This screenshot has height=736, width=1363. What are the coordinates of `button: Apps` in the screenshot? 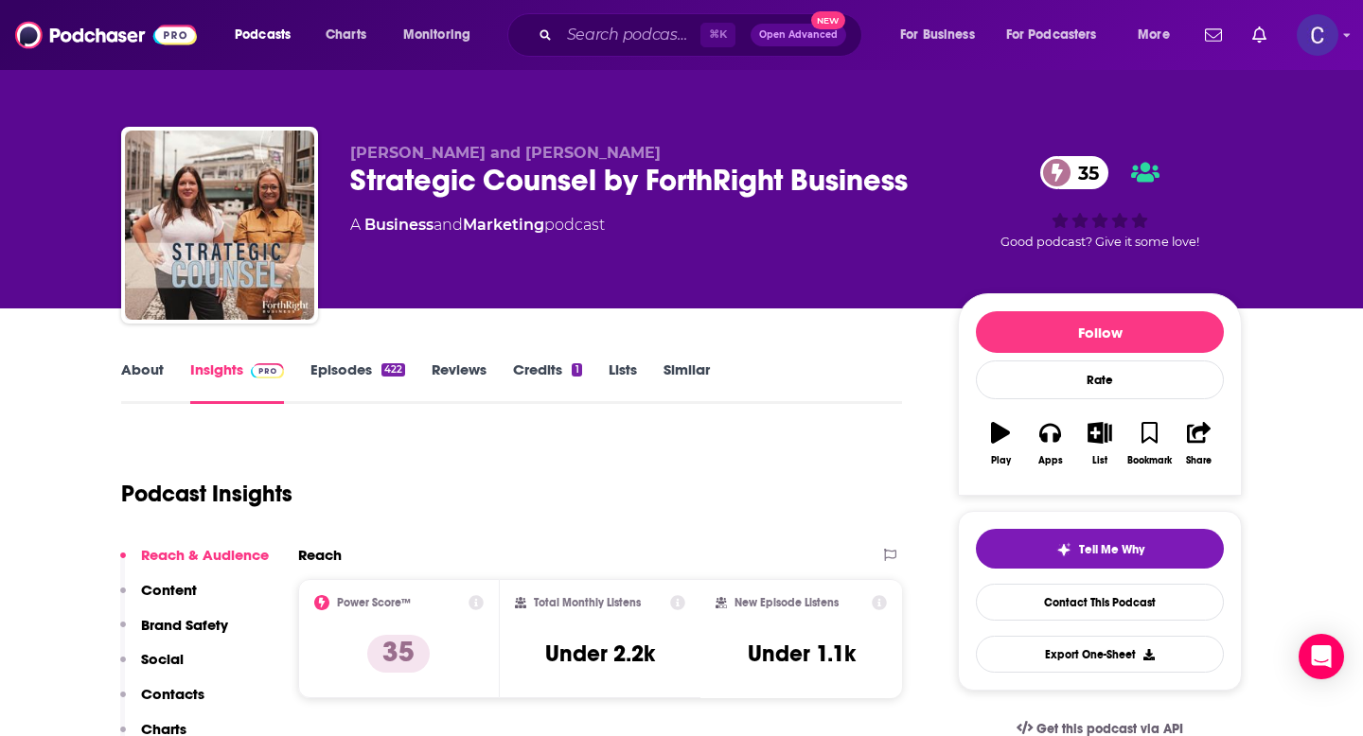 It's located at (1049, 444).